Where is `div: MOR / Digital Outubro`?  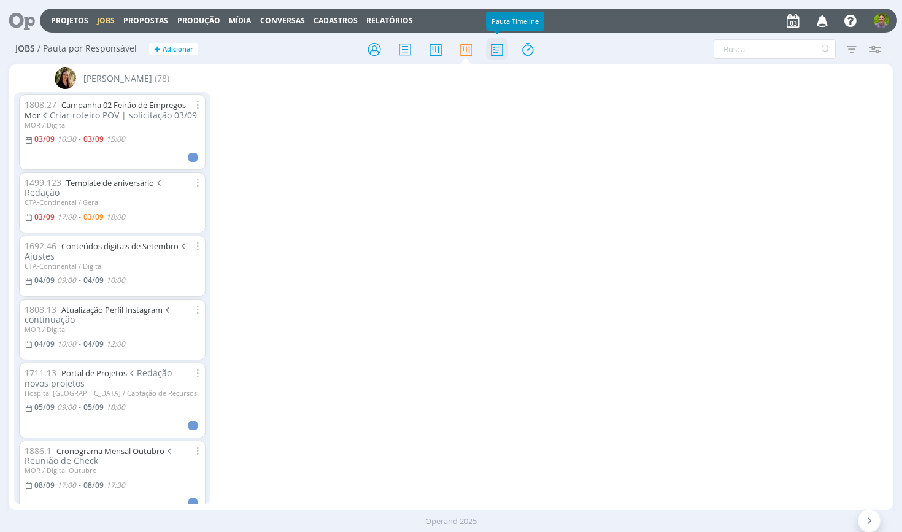
div: MOR / Digital Outubro is located at coordinates (112, 470).